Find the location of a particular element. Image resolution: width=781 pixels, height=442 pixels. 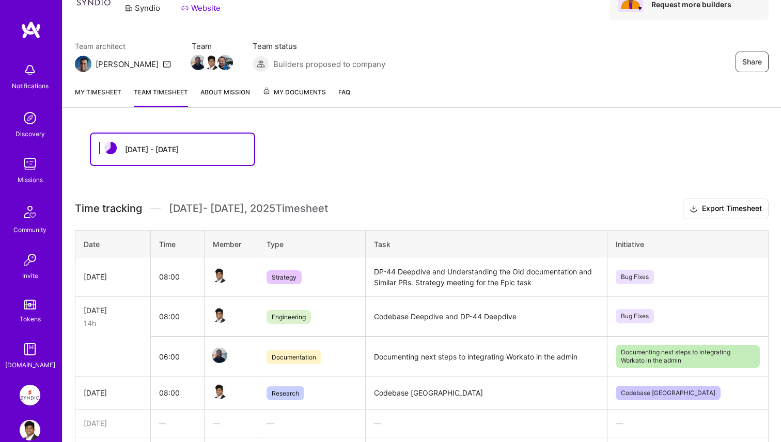

span: Team is located at coordinates (212, 46).